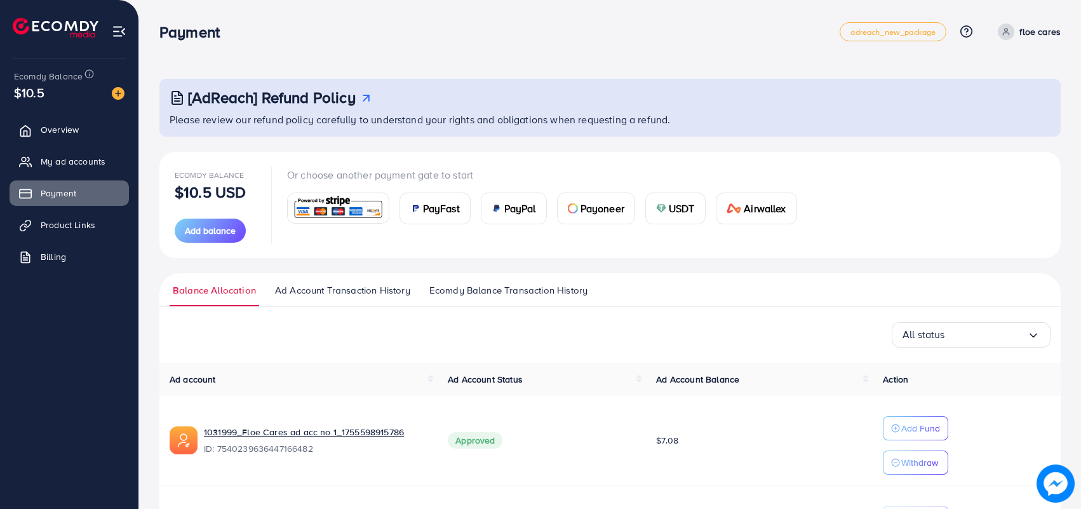  I want to click on a: card, so click(338, 208).